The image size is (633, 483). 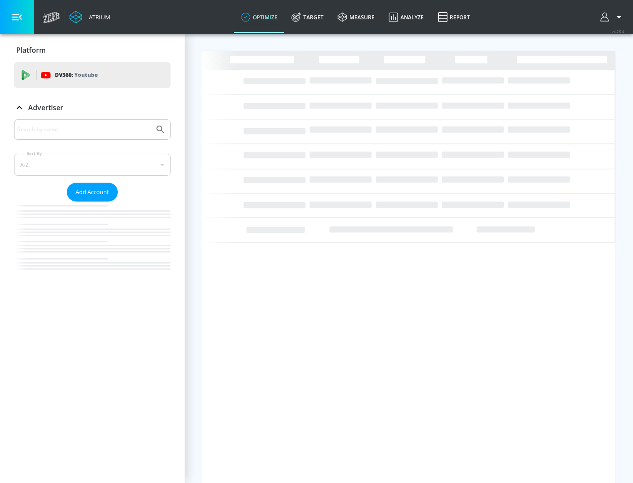 What do you see at coordinates (92, 165) in the screenshot?
I see `div: A-Z` at bounding box center [92, 165].